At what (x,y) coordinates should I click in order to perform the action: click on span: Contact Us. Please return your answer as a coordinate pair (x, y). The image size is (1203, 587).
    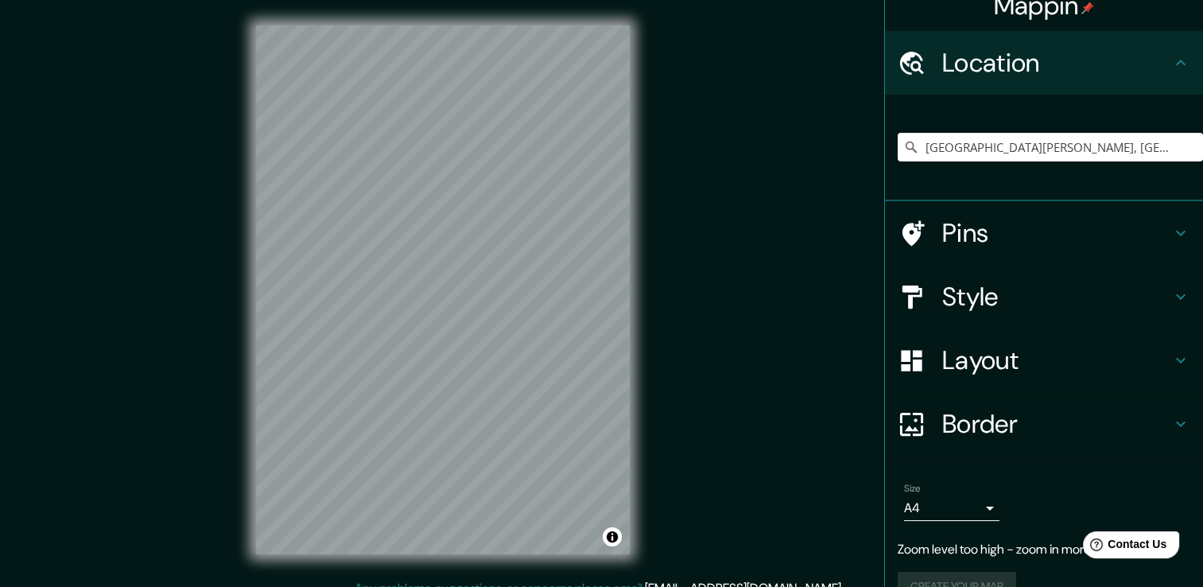
    Looking at the image, I should click on (76, 19).